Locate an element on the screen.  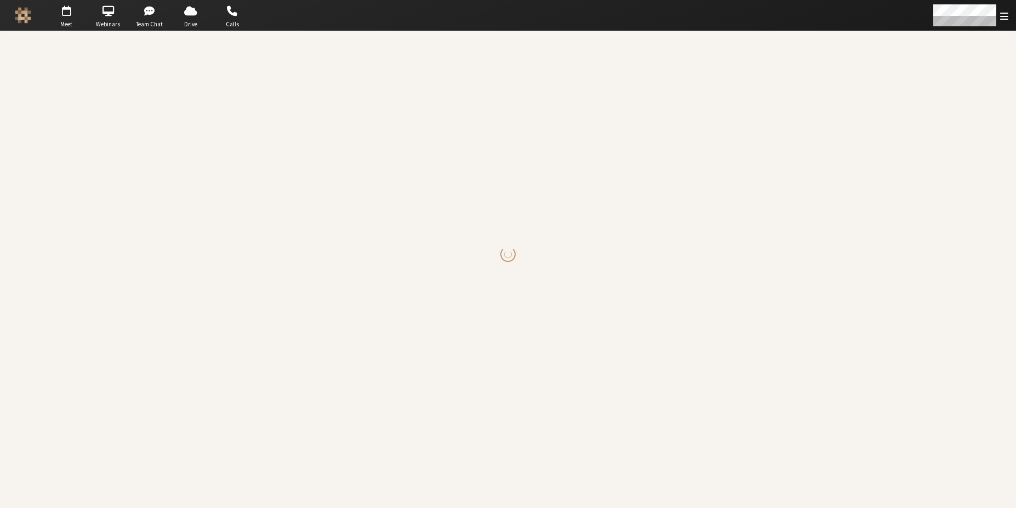
span: Webinars is located at coordinates (108, 24).